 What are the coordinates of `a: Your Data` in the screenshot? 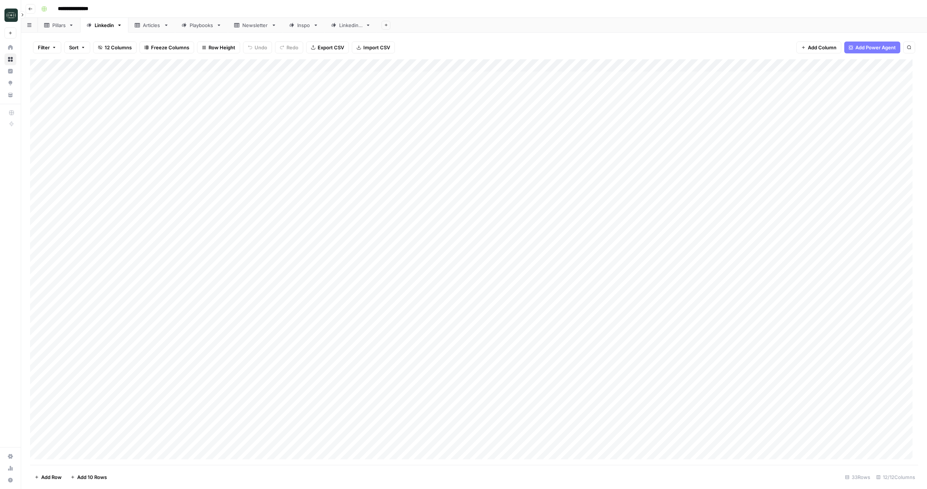 It's located at (10, 95).